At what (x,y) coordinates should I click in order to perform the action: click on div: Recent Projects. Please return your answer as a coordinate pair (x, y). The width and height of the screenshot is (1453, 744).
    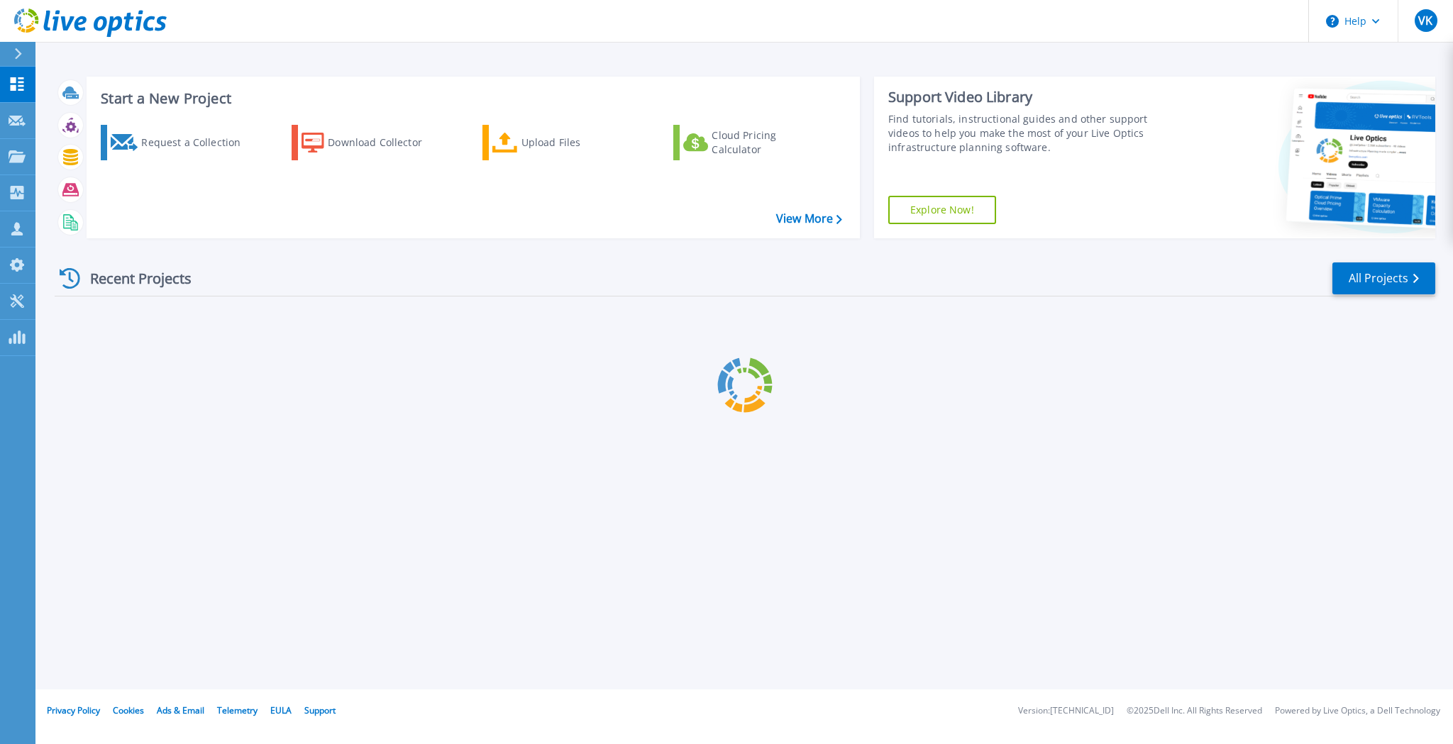
    Looking at the image, I should click on (133, 278).